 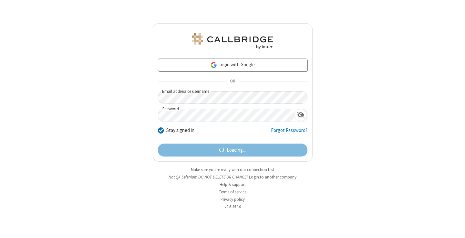 What do you see at coordinates (236, 150) in the screenshot?
I see `span: Loading...` at bounding box center [236, 150].